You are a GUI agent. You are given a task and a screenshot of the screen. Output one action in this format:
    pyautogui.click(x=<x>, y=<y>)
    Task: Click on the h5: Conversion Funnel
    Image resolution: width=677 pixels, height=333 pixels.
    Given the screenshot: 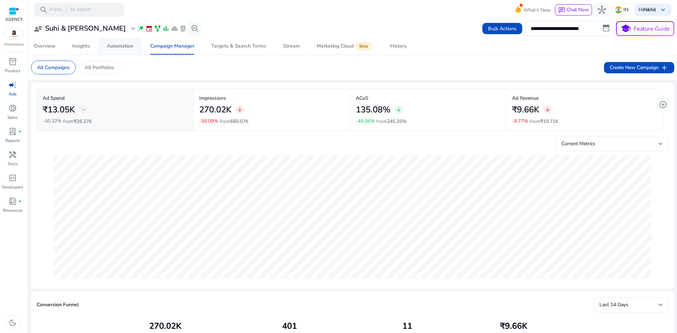 What is the action you would take?
    pyautogui.click(x=57, y=305)
    